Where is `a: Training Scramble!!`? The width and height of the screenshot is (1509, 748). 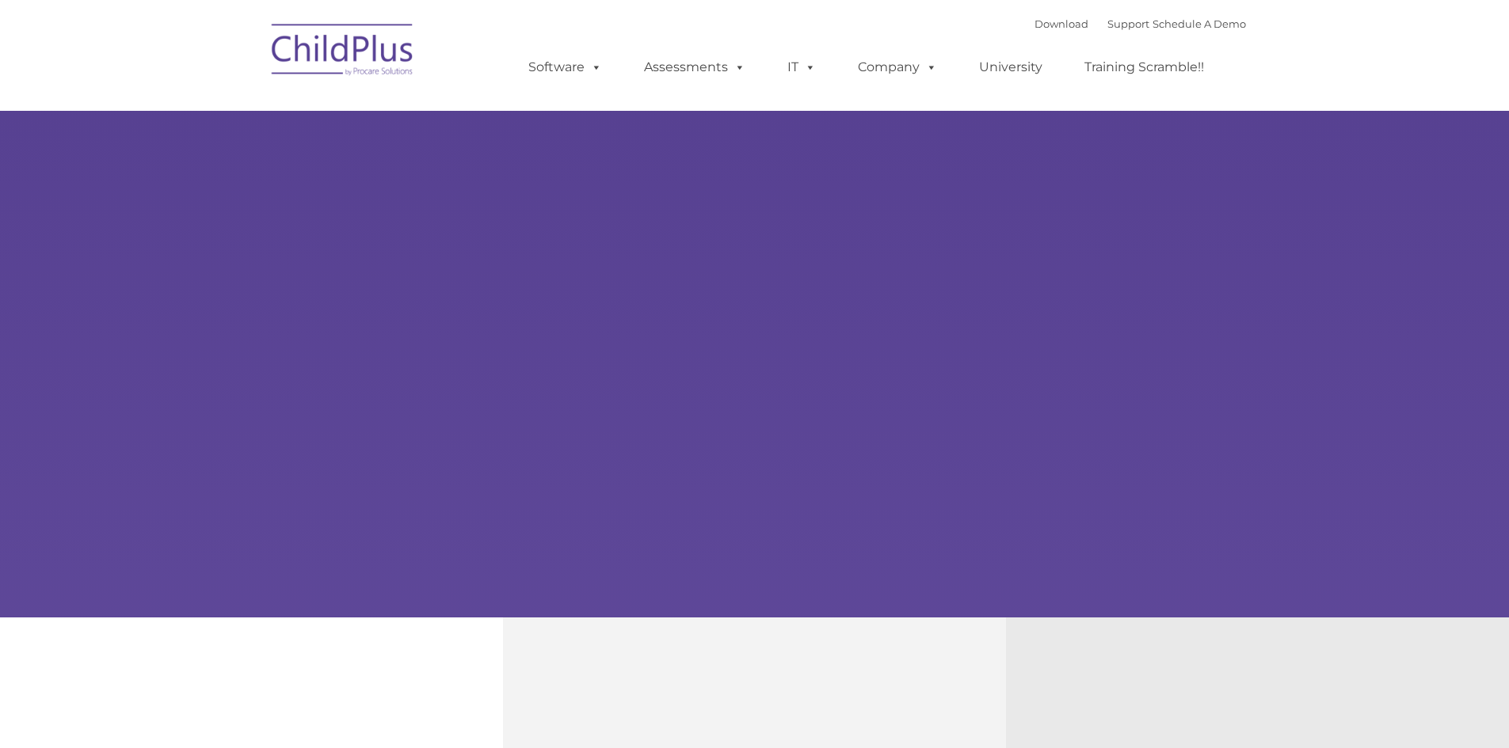 a: Training Scramble!! is located at coordinates (1144, 67).